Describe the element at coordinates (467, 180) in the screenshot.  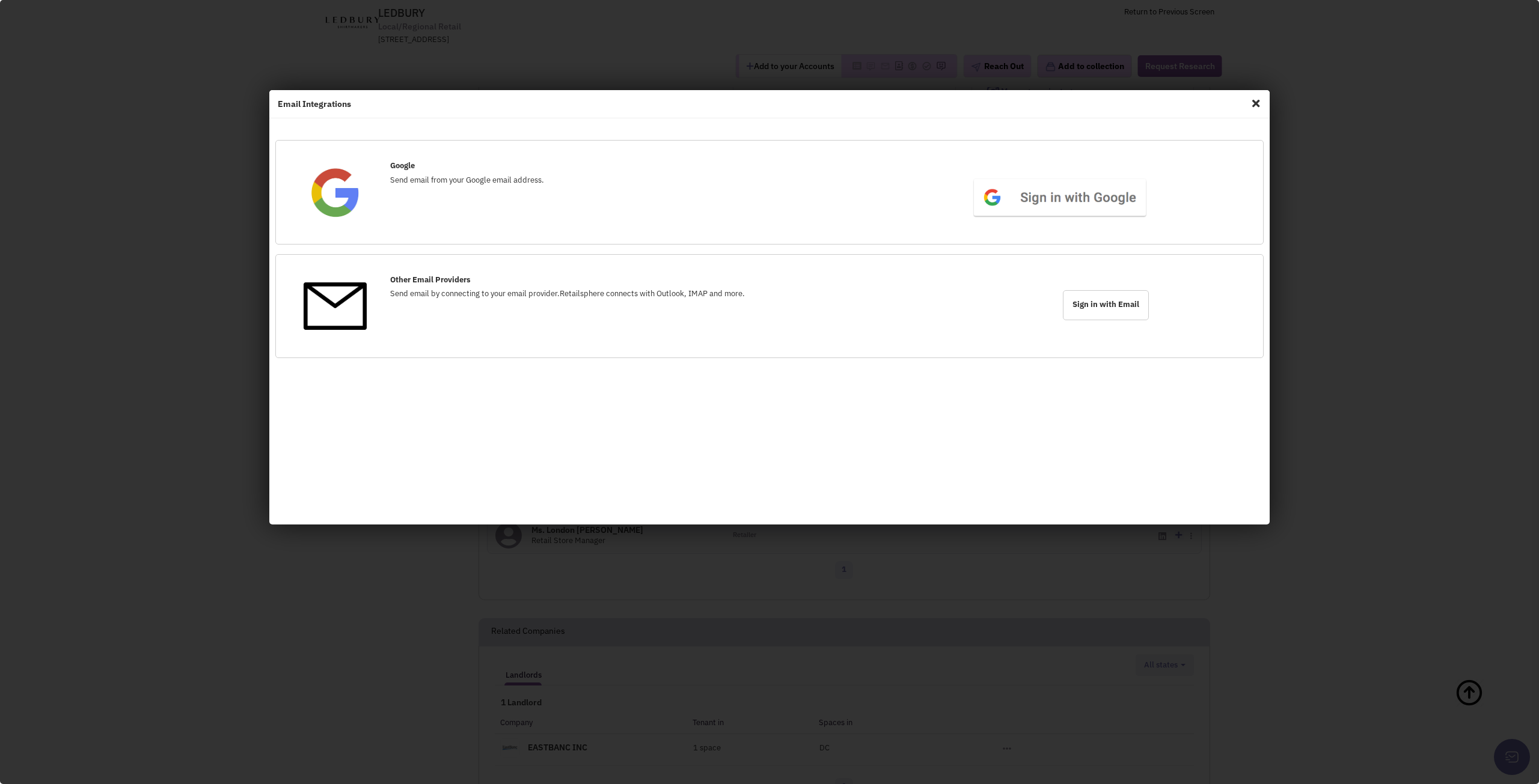
I see `span: Send email from your Google email address.` at that location.